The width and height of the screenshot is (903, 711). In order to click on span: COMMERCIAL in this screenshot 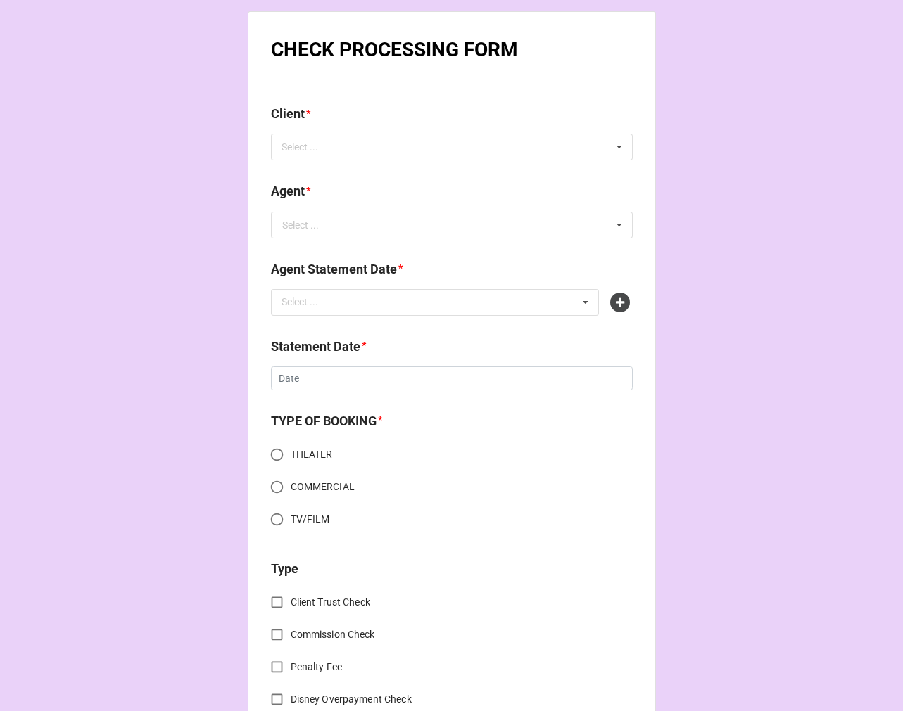, I will do `click(322, 487)`.